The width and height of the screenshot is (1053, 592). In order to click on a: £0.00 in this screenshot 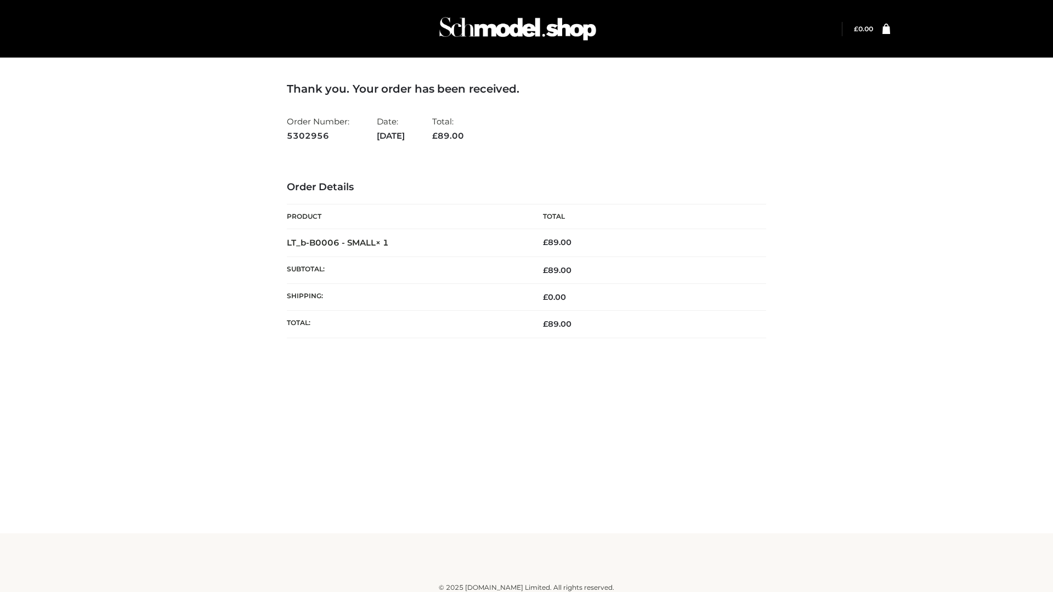, I will do `click(863, 29)`.